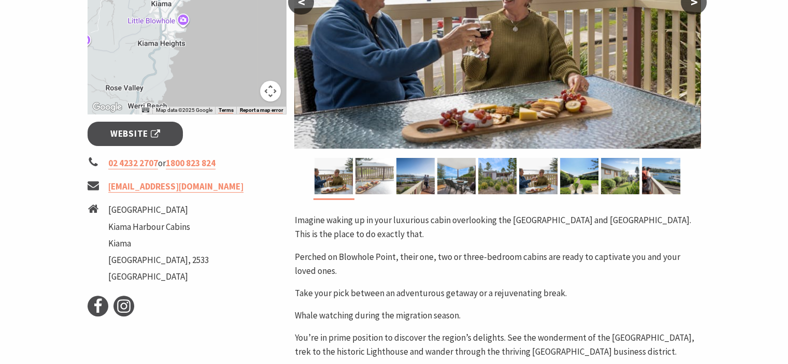  What do you see at coordinates (191, 163) in the screenshot?
I see `a: 1800 823 824` at bounding box center [191, 163].